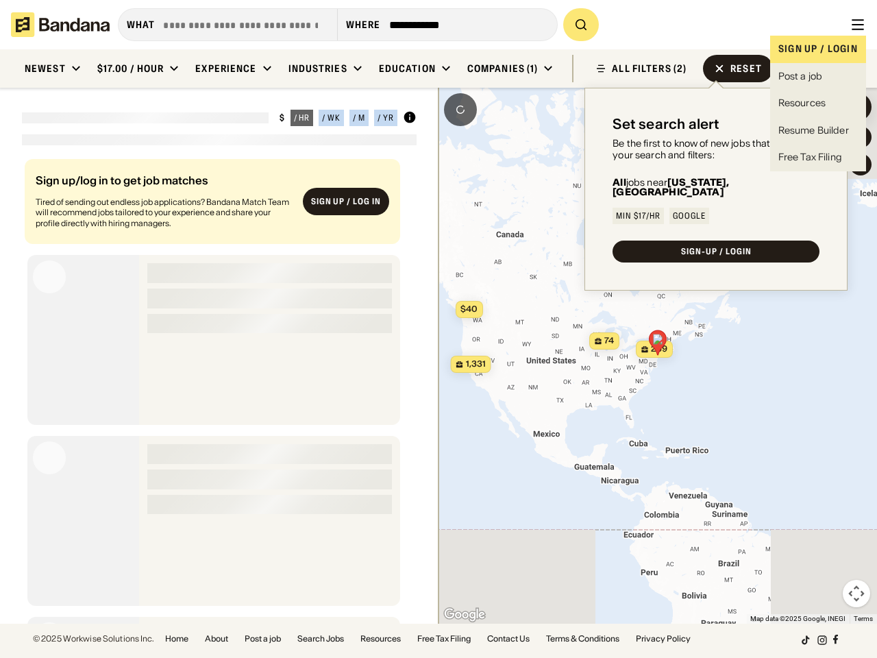 This screenshot has height=658, width=877. I want to click on b: All, so click(619, 182).